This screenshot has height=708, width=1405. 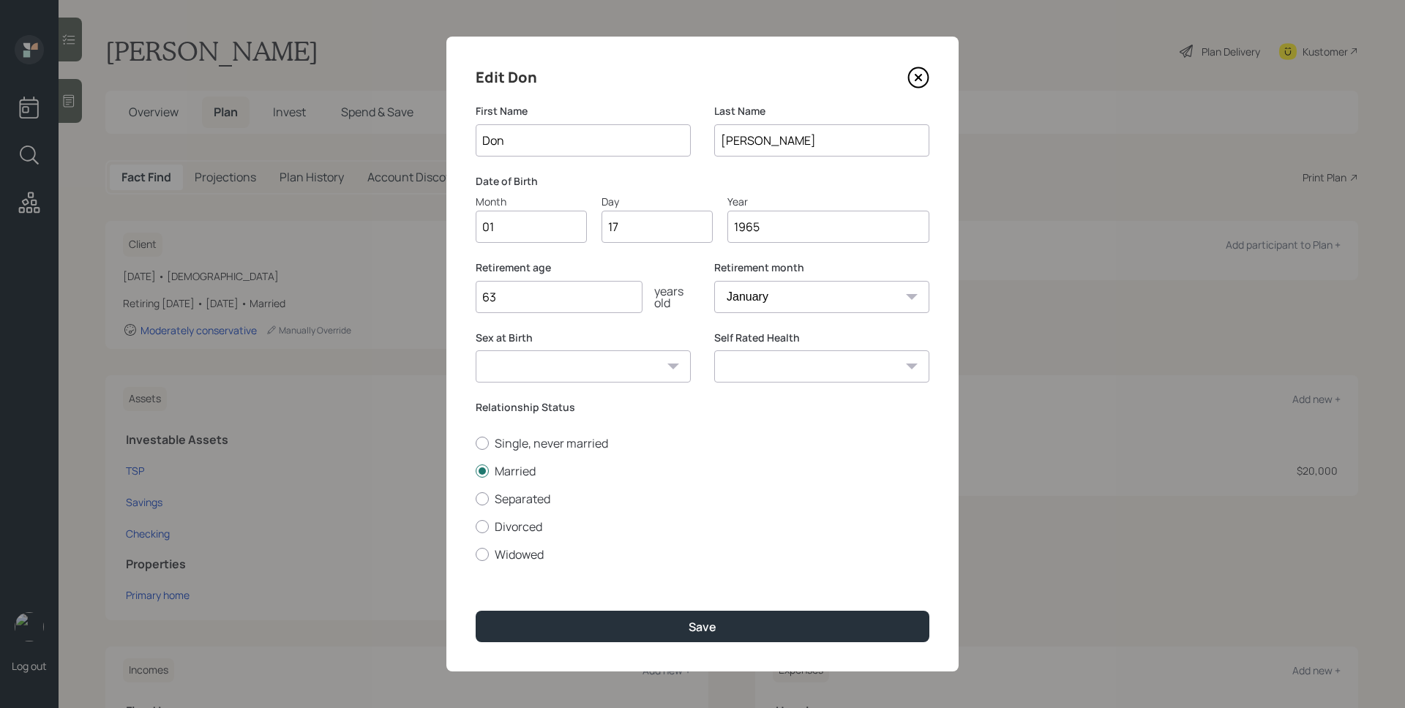 What do you see at coordinates (666, 297) in the screenshot?
I see `div: years old` at bounding box center [666, 297].